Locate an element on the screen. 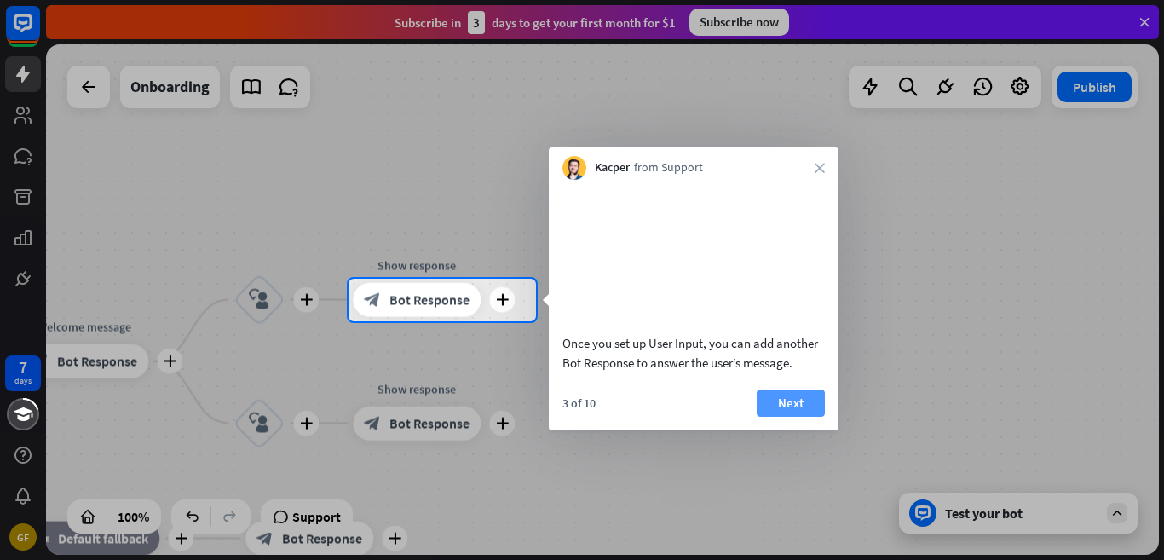 The image size is (1164, 560). span: Bot Response is located at coordinates (429, 300).